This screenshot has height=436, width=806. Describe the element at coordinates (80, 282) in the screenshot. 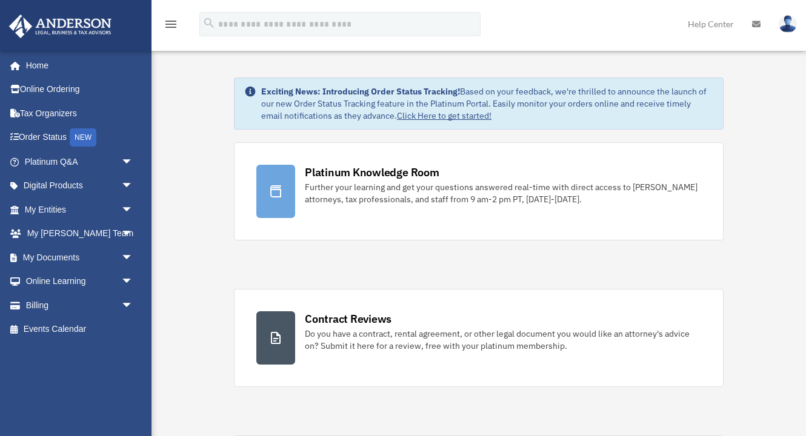

I see `a: Online Learningarrow_drop_down` at that location.